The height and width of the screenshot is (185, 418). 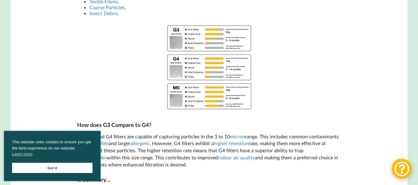 I want to click on span: This website uses cookies to ensure you get the best experience on our website., so click(x=52, y=149).